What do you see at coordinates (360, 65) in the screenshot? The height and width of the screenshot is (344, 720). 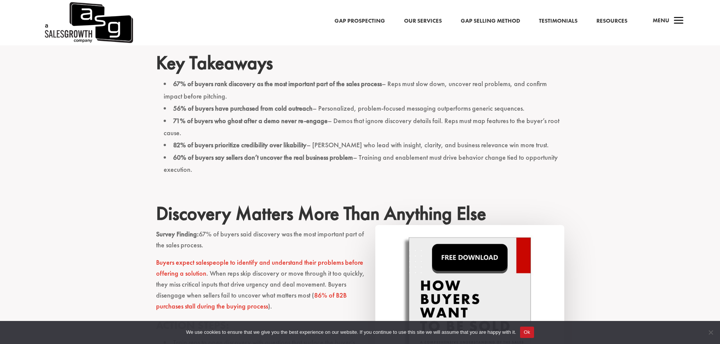 I see `h2: Key Takeaways` at bounding box center [360, 65].